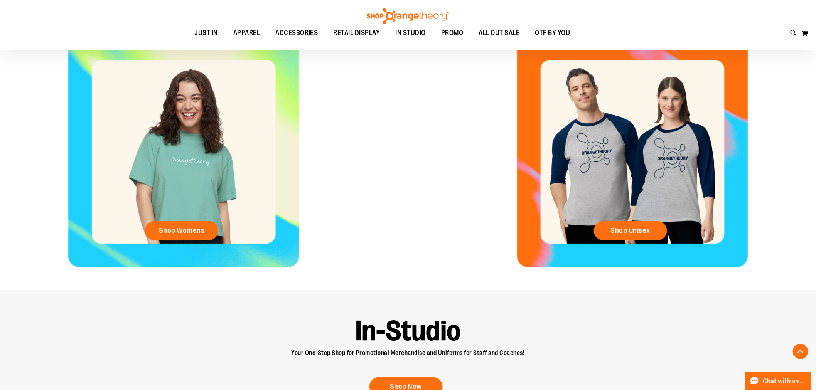 The image size is (816, 390). I want to click on button: Chat with an Expert, so click(778, 381).